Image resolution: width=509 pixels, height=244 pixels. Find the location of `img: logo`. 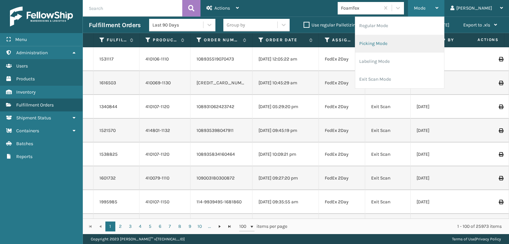

img: logo is located at coordinates (41, 17).